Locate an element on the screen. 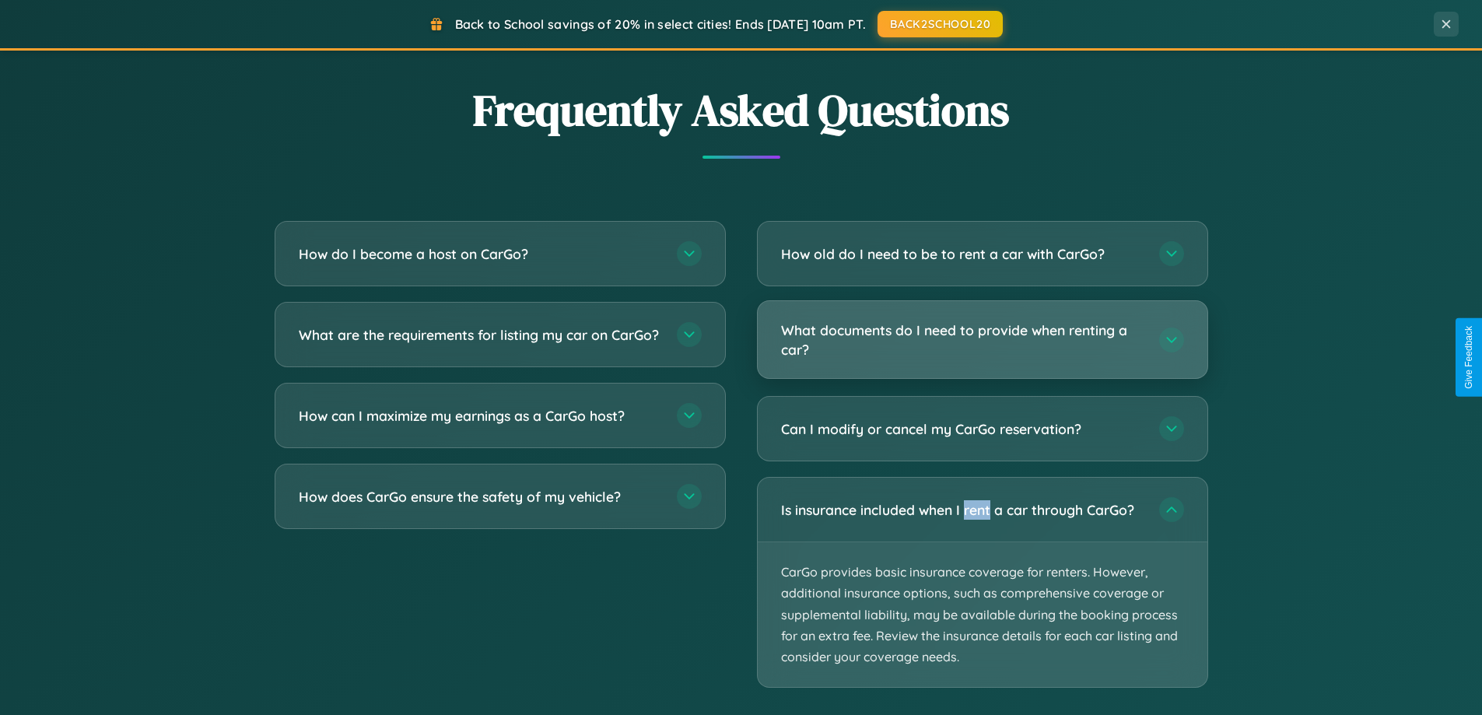 This screenshot has width=1482, height=715. h3: Is insurance included when I rent a car through CarGo? is located at coordinates (963, 510).